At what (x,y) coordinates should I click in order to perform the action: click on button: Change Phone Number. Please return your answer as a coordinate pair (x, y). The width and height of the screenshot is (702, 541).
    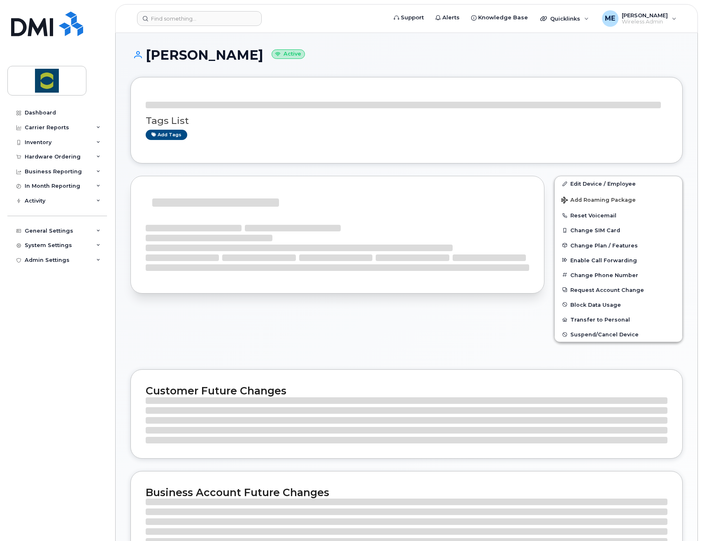
    Looking at the image, I should click on (618, 275).